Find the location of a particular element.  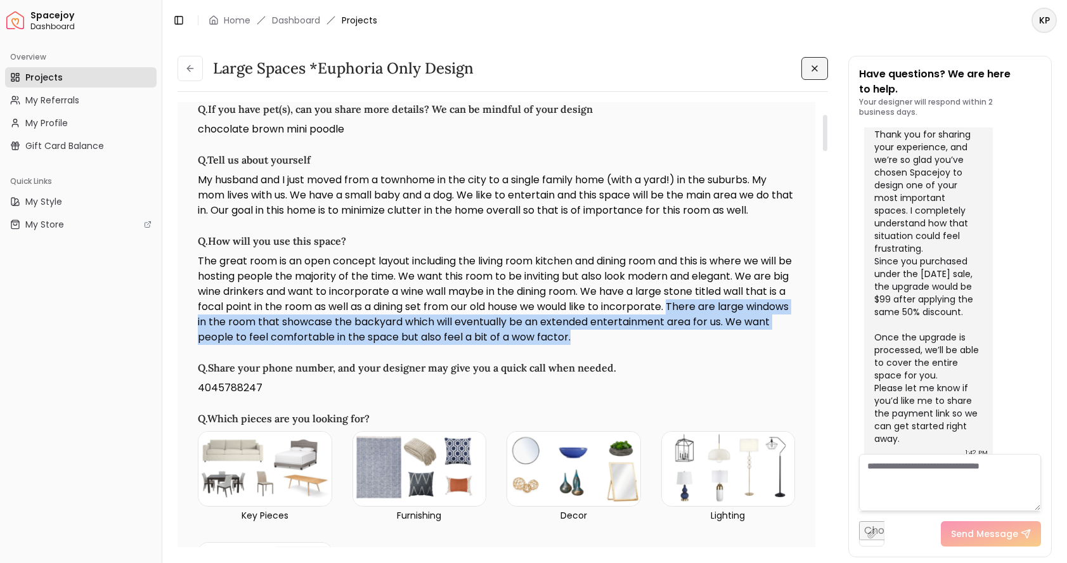

h3: Q. If you have pet(s), can you share more details? We can be mindful of your design is located at coordinates (496, 109).